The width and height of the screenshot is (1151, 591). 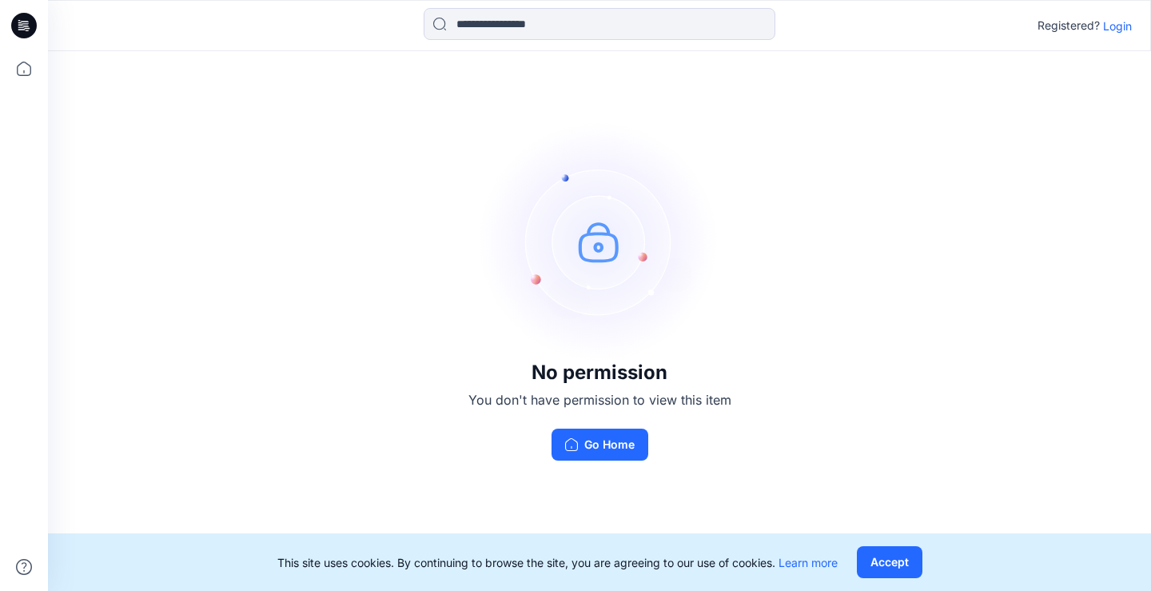 I want to click on p: Registered?, so click(x=1069, y=26).